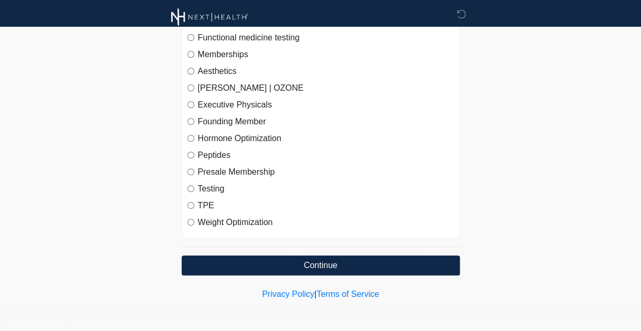  I want to click on label: Founding Member, so click(326, 122).